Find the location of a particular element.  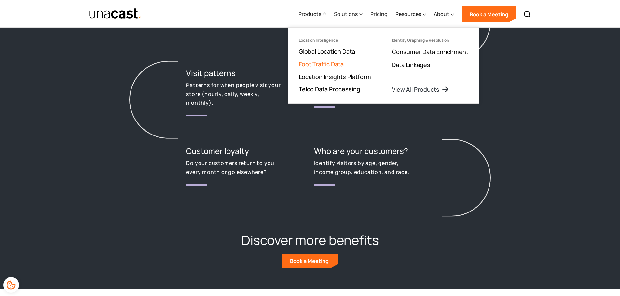

a: Global Location Data is located at coordinates (327, 51).